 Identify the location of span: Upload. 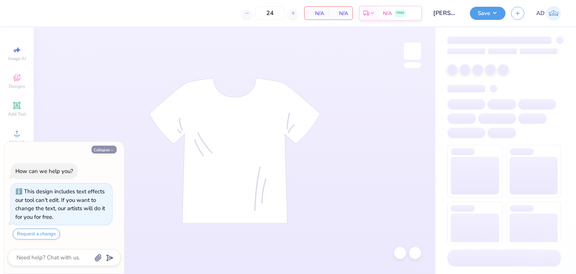
(17, 142).